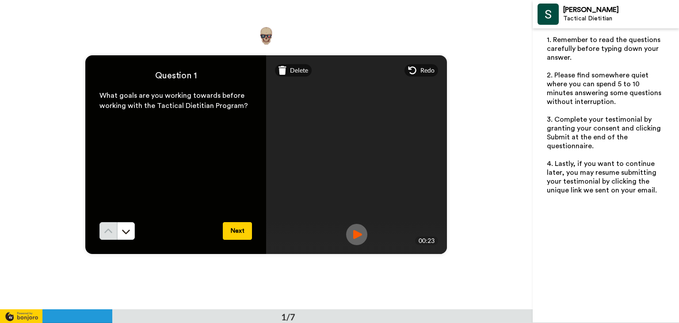  What do you see at coordinates (603, 177) in the screenshot?
I see `span: 4. Lastly, if you want to continue later, you may resume submitting your testimonial by clicking ...` at bounding box center [603, 177].